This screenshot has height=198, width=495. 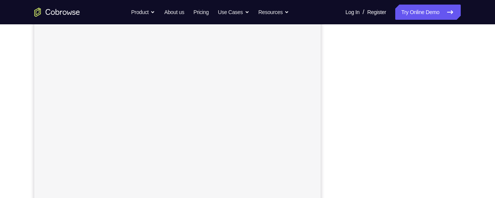 I want to click on a: Register, so click(x=377, y=12).